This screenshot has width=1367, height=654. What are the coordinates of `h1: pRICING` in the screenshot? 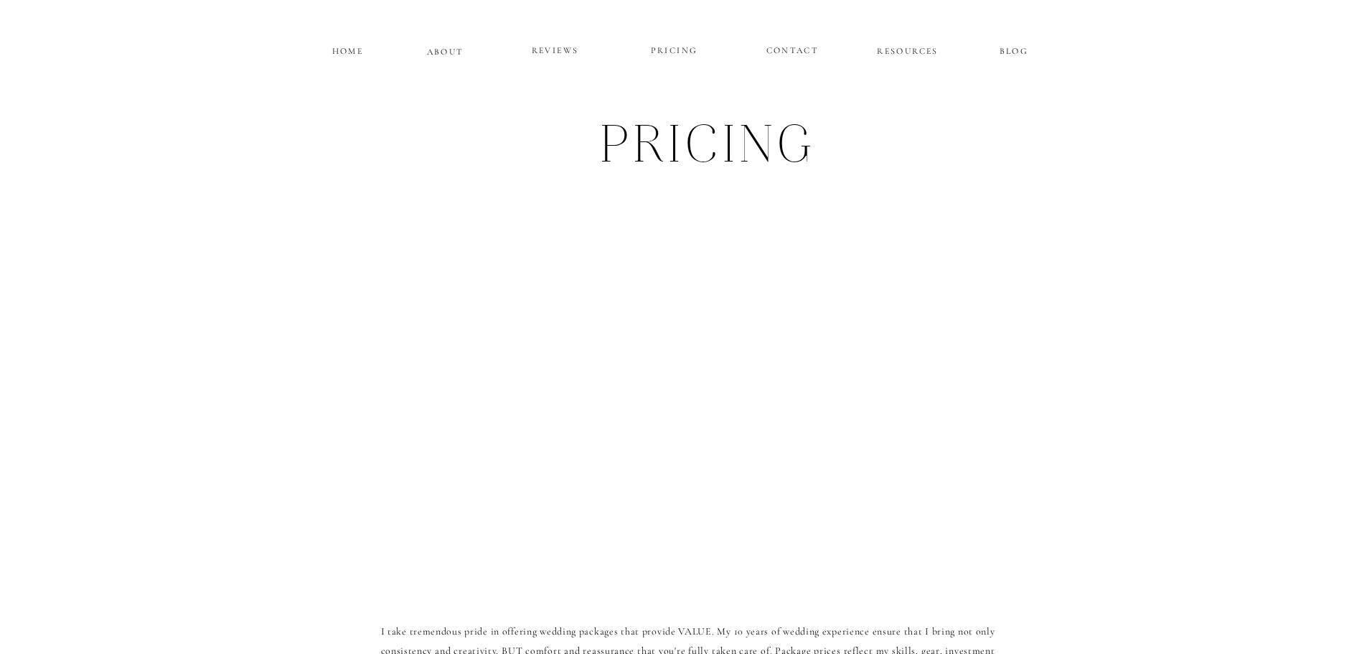 It's located at (709, 148).